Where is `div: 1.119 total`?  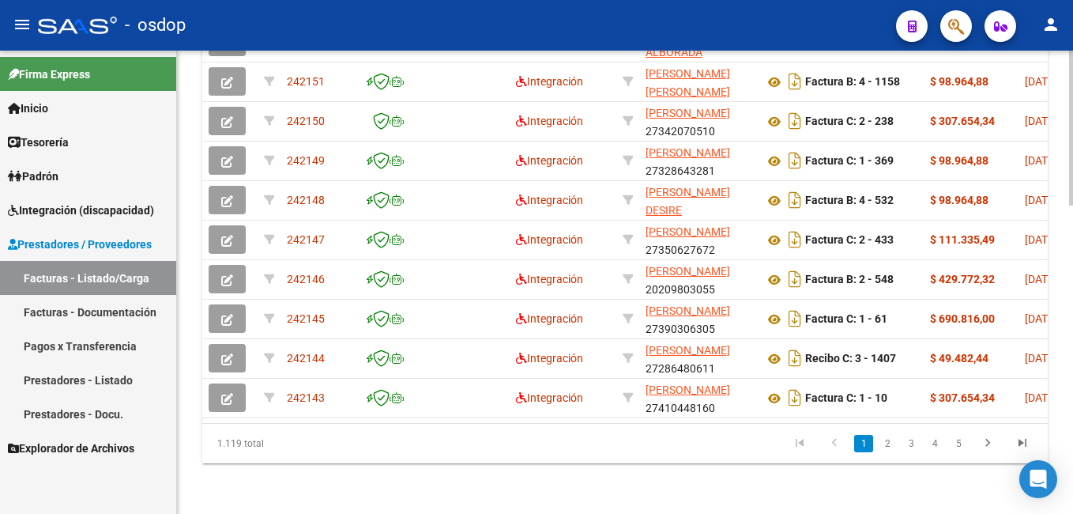 div: 1.119 total is located at coordinates (285, 443).